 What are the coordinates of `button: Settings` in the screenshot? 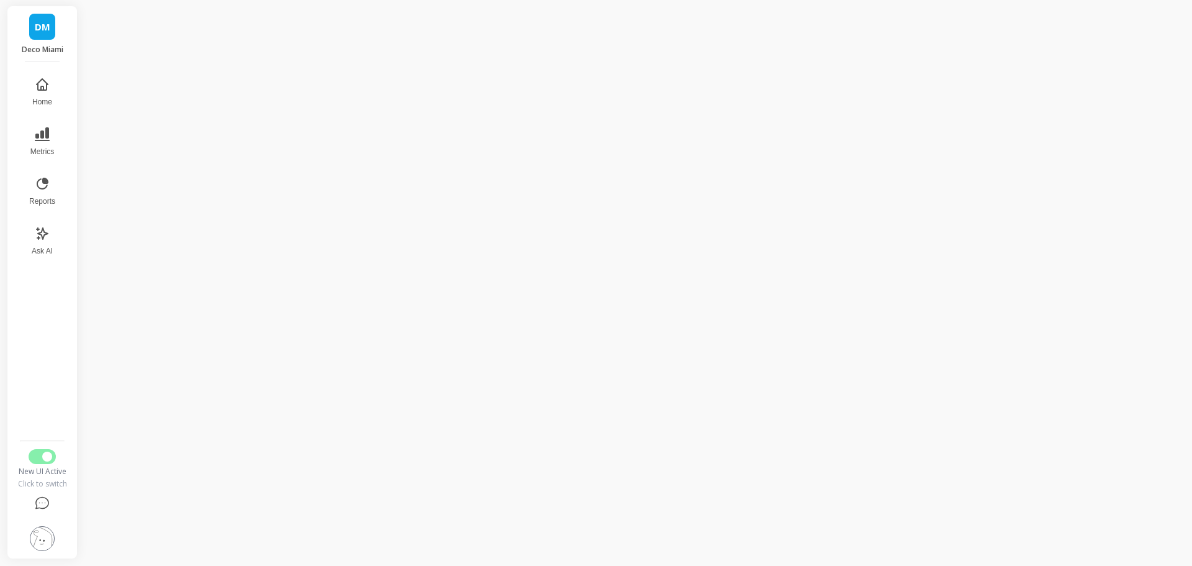 It's located at (42, 538).